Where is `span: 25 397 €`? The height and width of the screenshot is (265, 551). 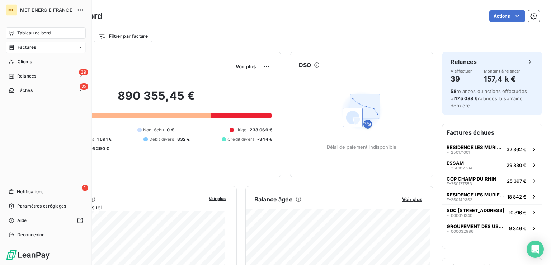 span: 25 397 € is located at coordinates (517, 181).